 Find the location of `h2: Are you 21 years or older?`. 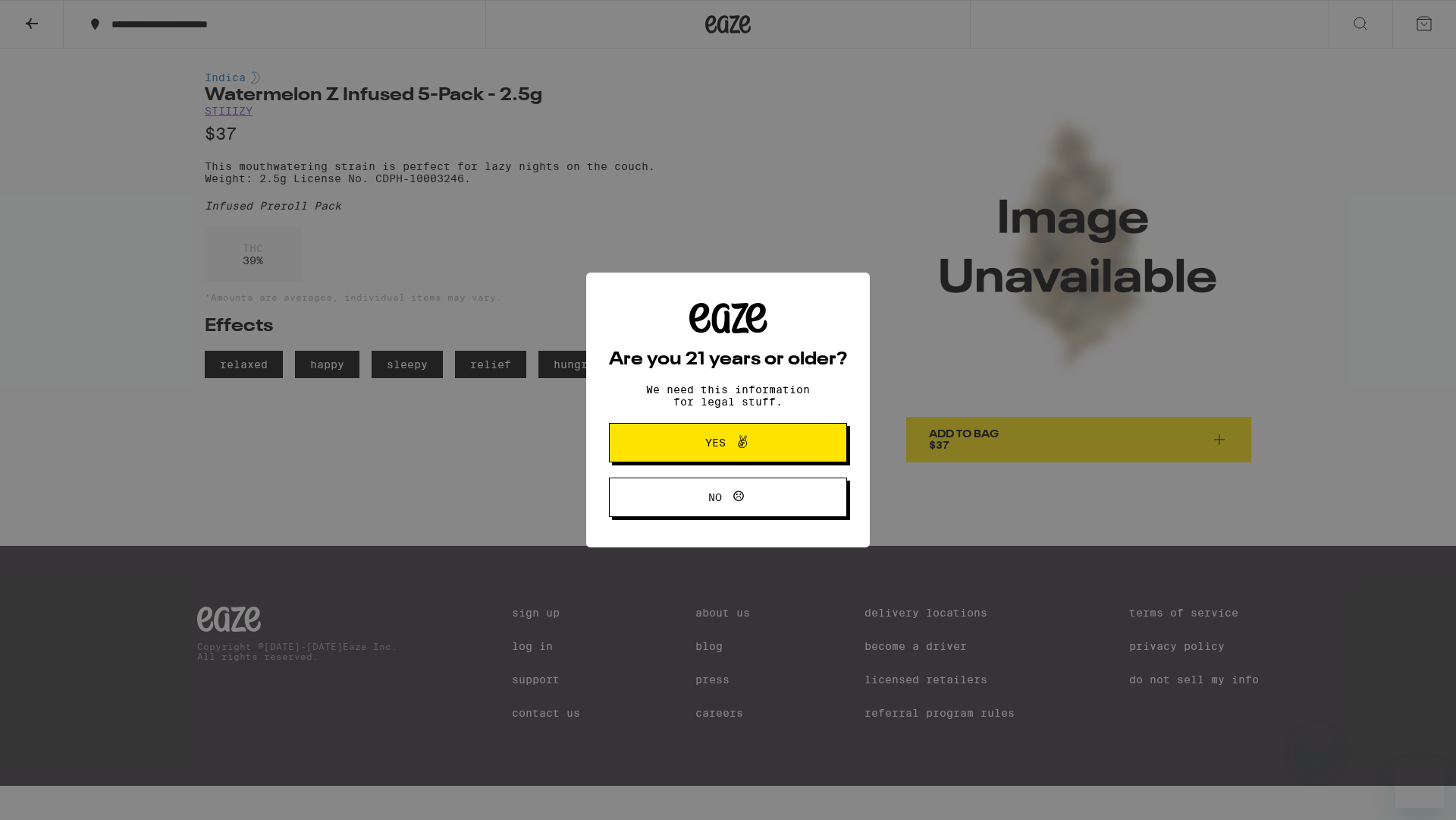

h2: Are you 21 years or older? is located at coordinates (728, 360).